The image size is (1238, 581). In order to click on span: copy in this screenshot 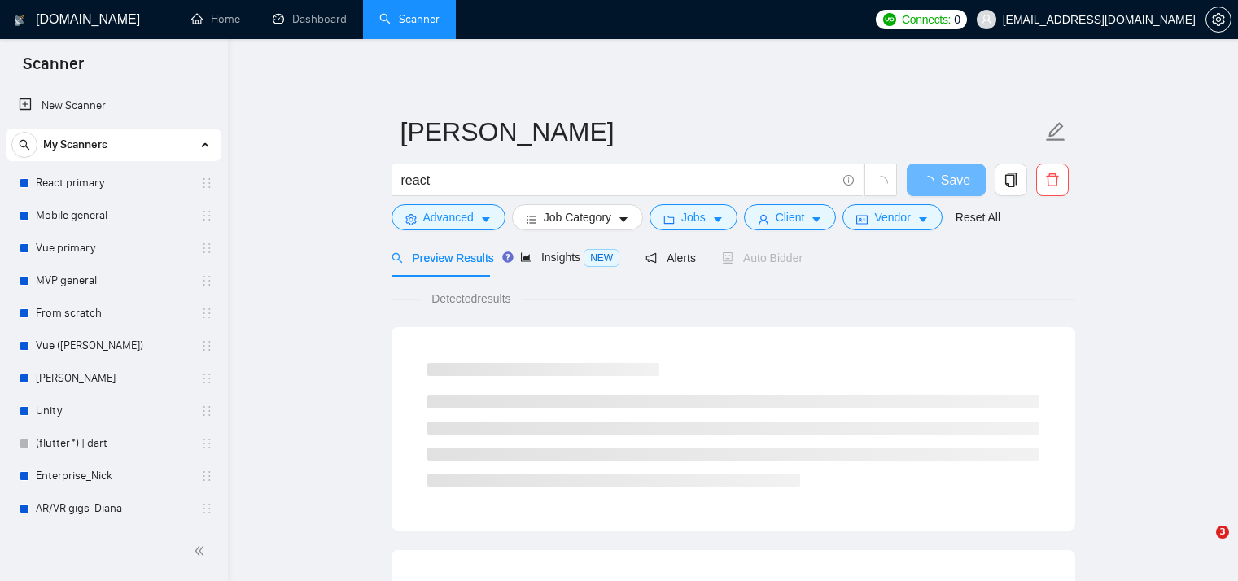, I will do `click(1011, 180)`.